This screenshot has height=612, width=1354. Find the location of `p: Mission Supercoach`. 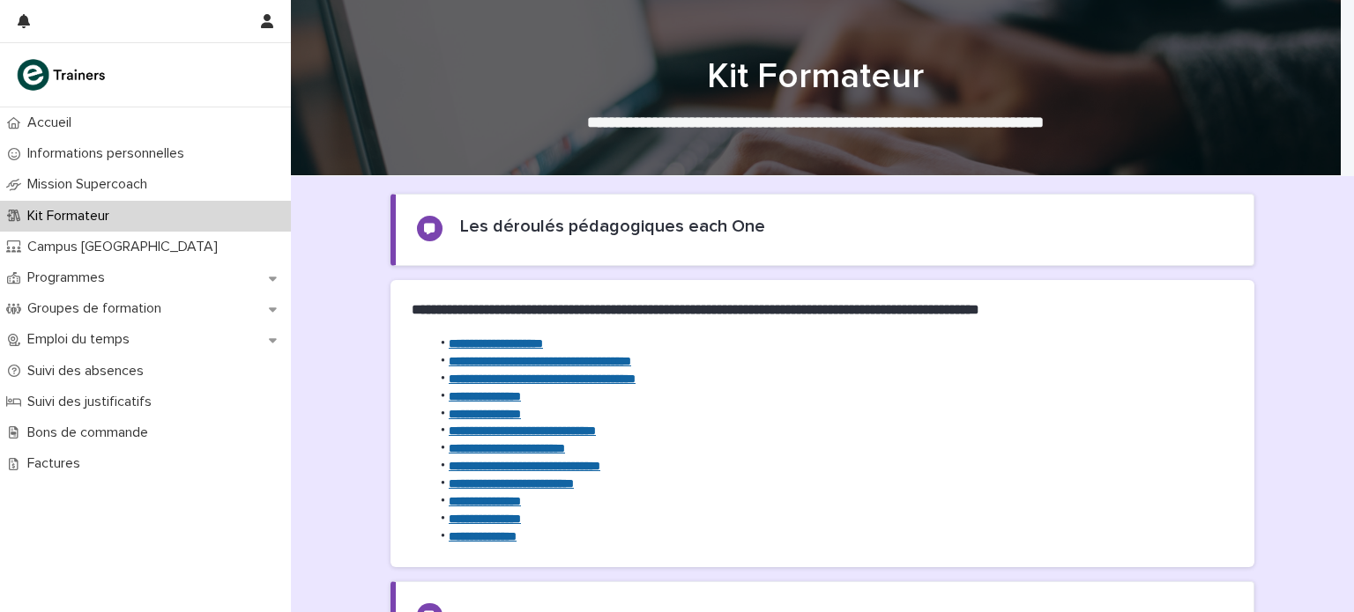

p: Mission Supercoach is located at coordinates (91, 184).